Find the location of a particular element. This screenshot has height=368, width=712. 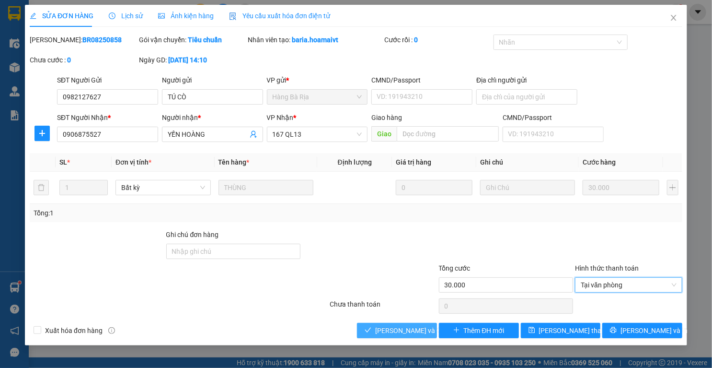

div: Hàng Bà Rịa is located at coordinates (116, 20).